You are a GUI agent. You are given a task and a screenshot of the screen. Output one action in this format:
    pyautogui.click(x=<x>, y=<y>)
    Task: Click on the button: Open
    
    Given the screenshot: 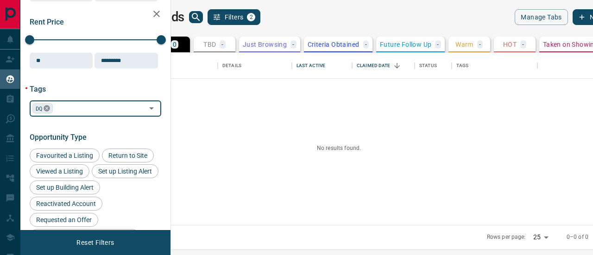 What is the action you would take?
    pyautogui.click(x=152, y=108)
    